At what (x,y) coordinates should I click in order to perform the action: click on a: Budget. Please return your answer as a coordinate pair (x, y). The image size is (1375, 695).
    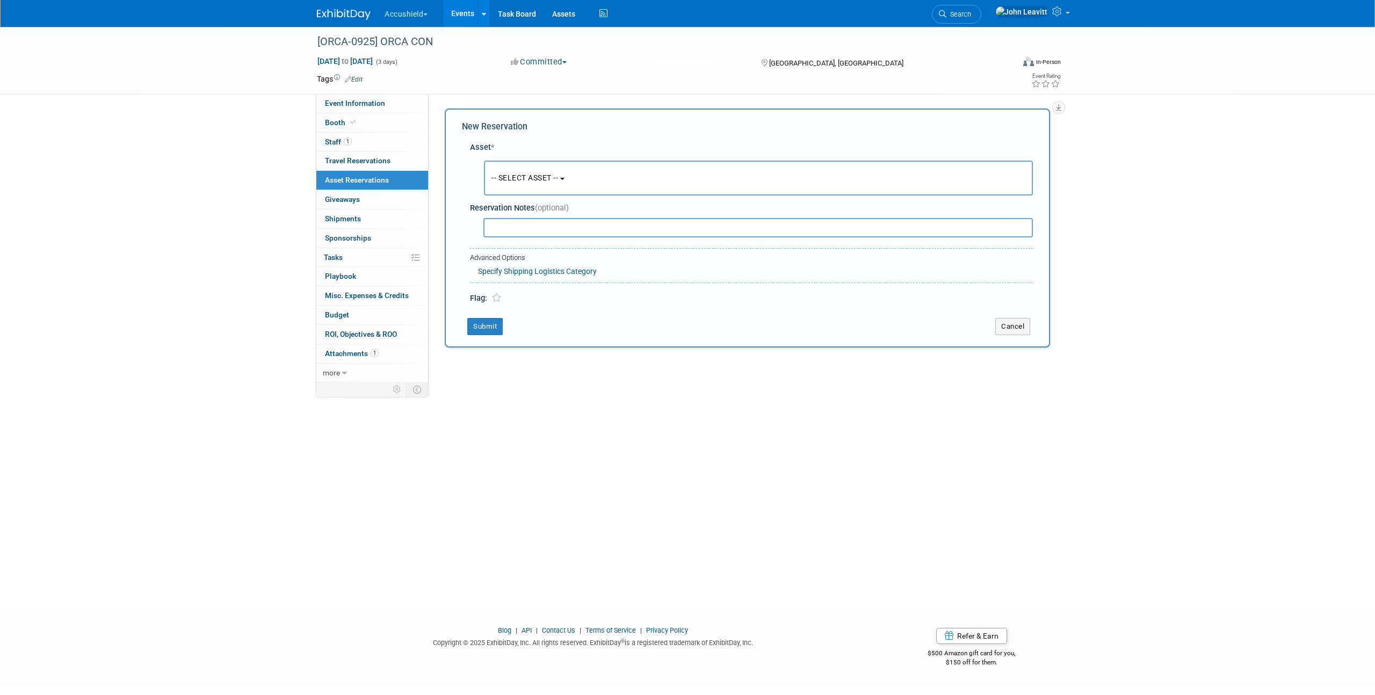
    Looking at the image, I should click on (372, 315).